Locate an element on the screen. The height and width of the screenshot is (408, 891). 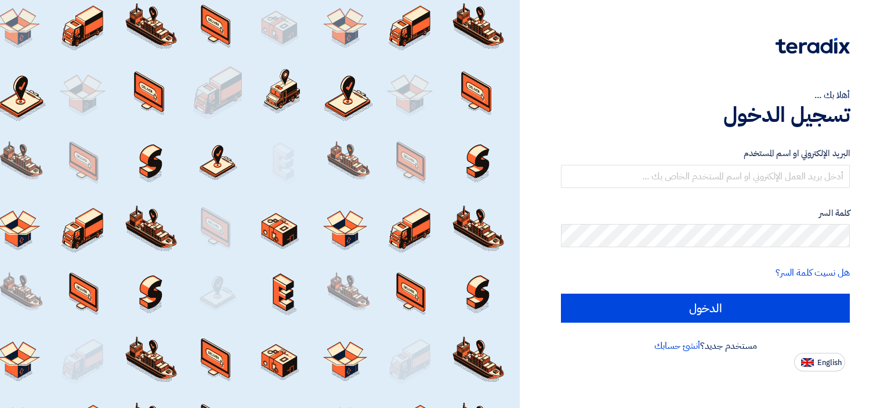
div: أهلا بك ... is located at coordinates (705, 95).